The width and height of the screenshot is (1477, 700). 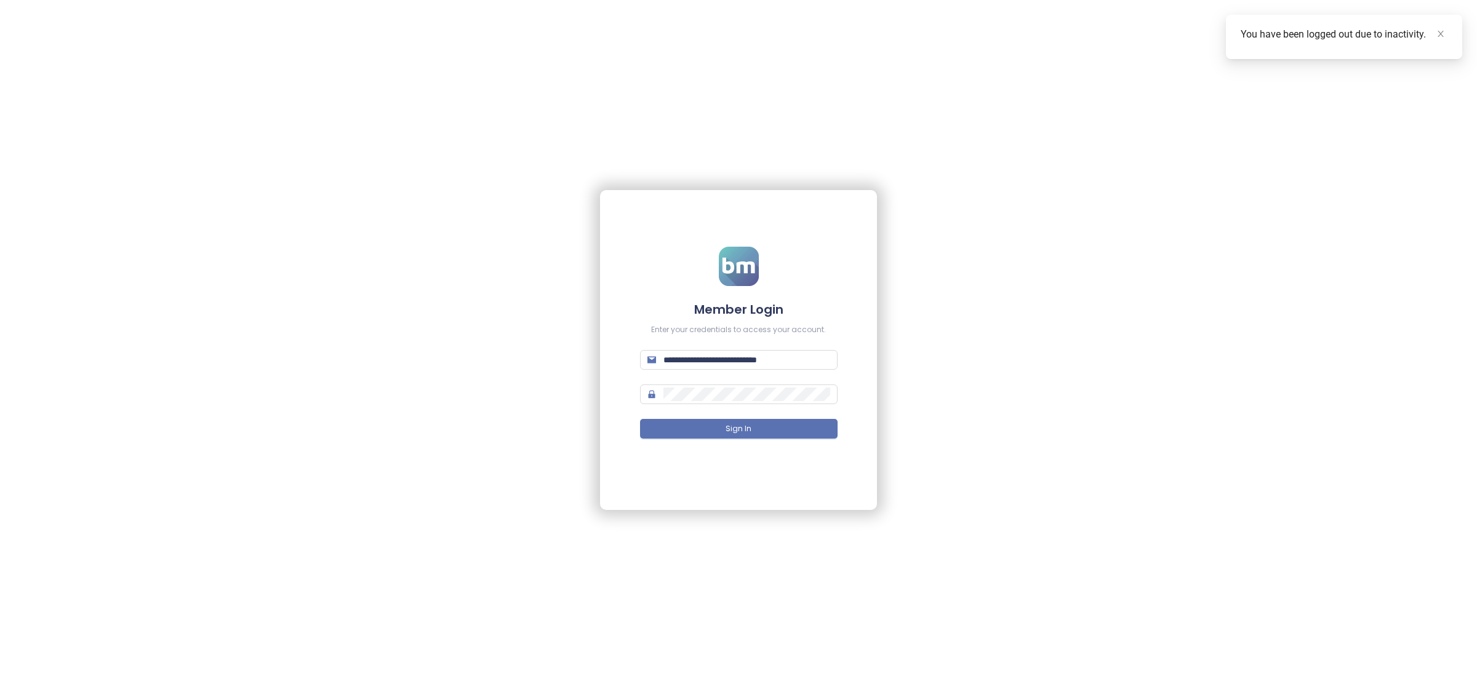 I want to click on h4: Member Login, so click(x=739, y=310).